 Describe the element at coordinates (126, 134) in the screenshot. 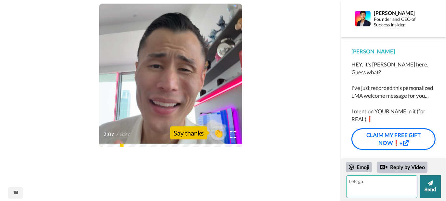

I see `span: 5:27` at that location.